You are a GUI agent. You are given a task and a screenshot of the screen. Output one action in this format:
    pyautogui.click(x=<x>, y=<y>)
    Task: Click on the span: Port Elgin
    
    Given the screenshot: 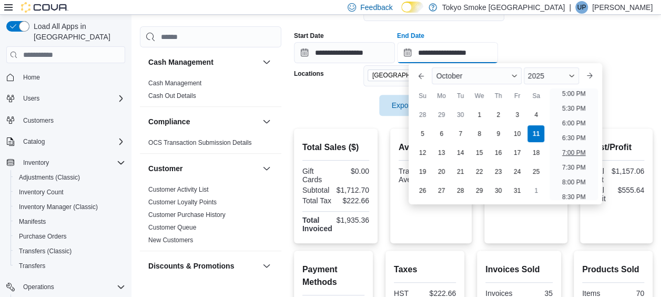 What is the action you would take?
    pyautogui.click(x=409, y=75)
    